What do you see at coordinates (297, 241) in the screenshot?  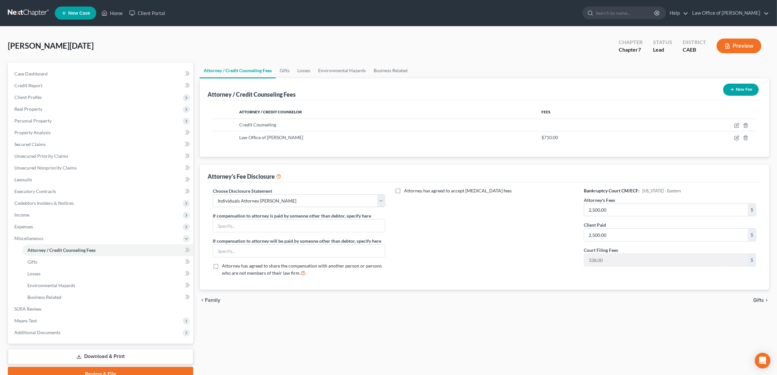 I see `label: If compensation to attorney will be paid by someone other than debtor, specify here` at bounding box center [297, 241].